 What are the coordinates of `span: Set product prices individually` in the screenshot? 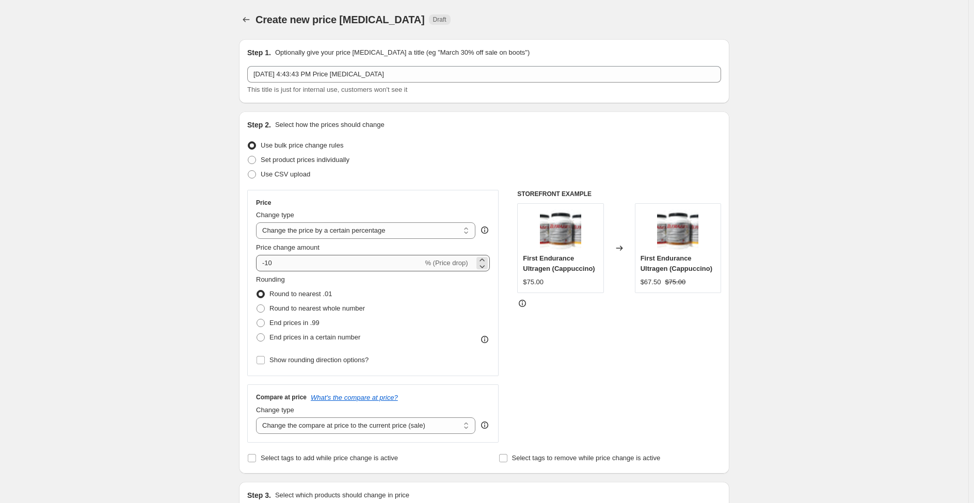 It's located at (305, 159).